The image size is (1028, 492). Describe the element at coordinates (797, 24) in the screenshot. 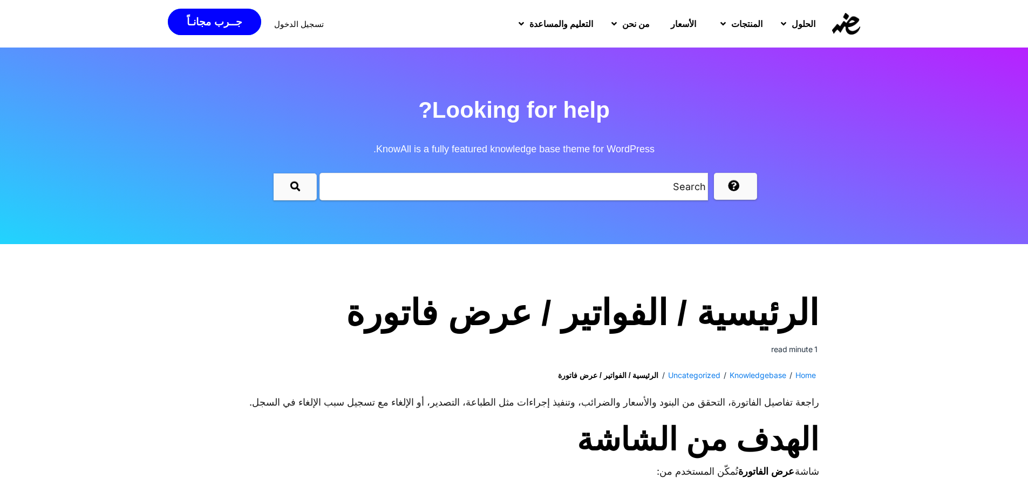

I see `a: الحلول` at that location.